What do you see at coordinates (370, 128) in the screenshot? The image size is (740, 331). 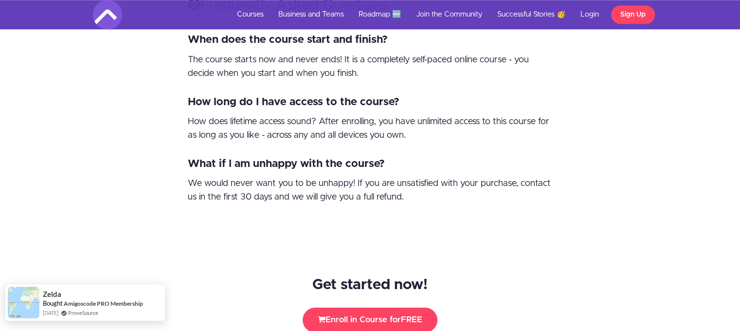 I see `div: How does lifetime access sound? After enrolling, you have unlimited access to this course for as ...` at bounding box center [370, 128].